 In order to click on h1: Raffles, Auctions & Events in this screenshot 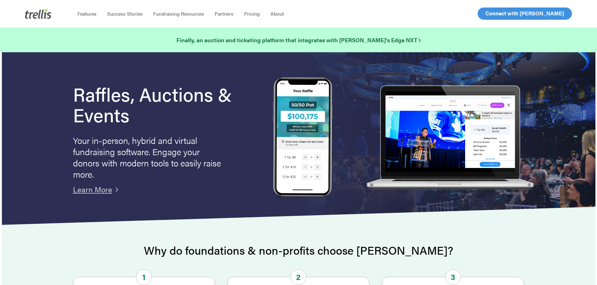, I will do `click(161, 104)`.